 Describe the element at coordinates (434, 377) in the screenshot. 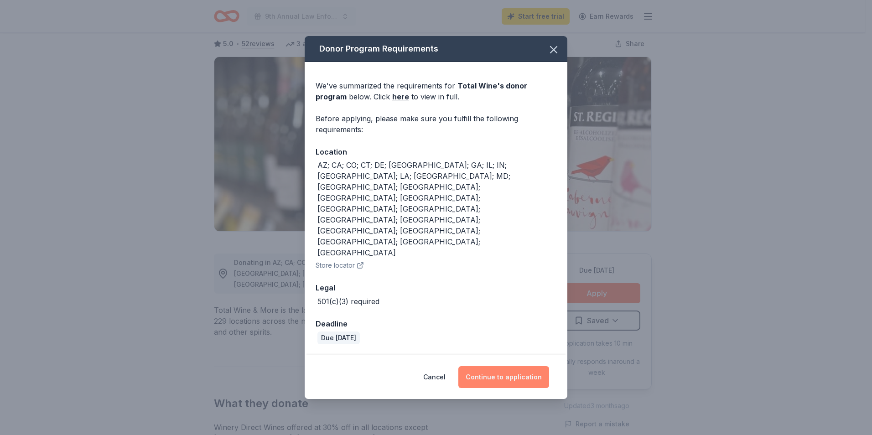

I see `button: Cancel` at that location.